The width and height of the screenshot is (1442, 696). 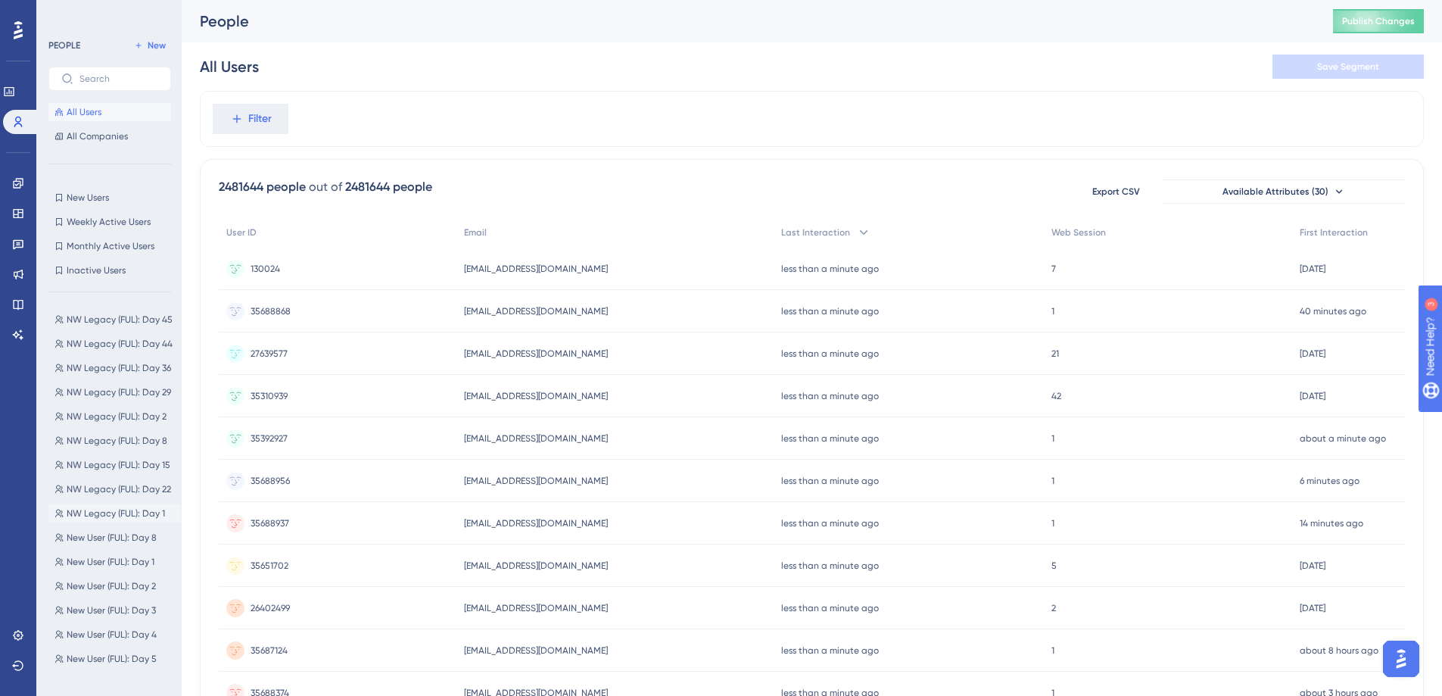 What do you see at coordinates (110, 136) in the screenshot?
I see `button: All Companies` at bounding box center [110, 136].